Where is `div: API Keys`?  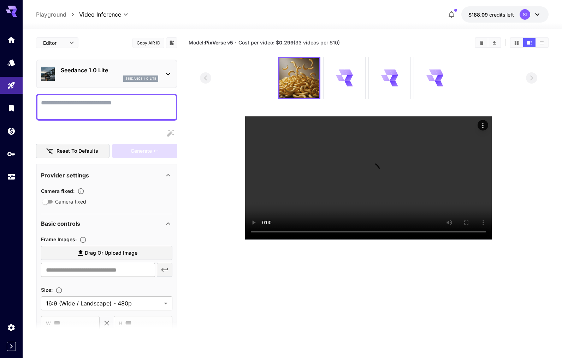 div: API Keys is located at coordinates (11, 154).